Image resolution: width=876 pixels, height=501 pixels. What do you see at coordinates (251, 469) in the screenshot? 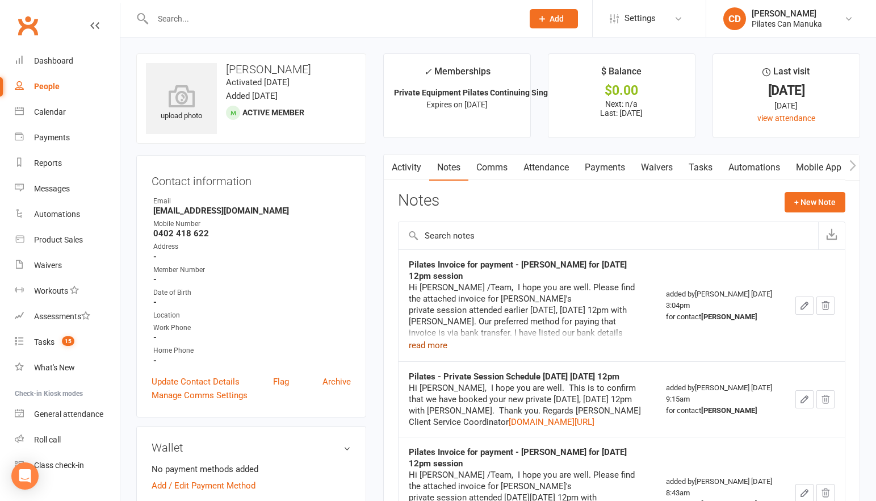
I see `li: No payment methods added` at bounding box center [251, 469].